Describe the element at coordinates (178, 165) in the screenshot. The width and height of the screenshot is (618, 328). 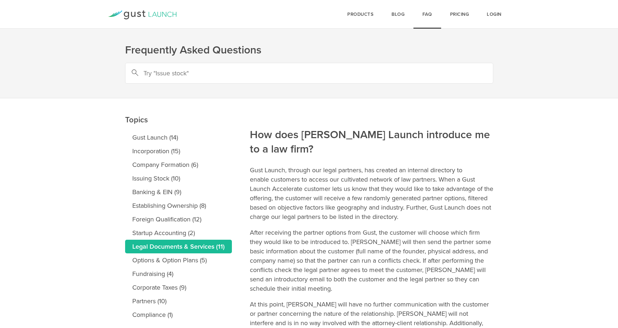
I see `a: Company Formation (6)` at that location.